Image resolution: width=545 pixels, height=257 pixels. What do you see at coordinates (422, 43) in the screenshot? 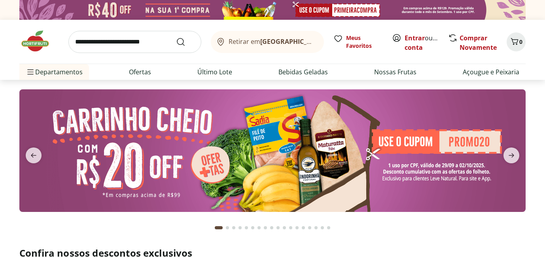
I see `span: ou` at bounding box center [422, 43].